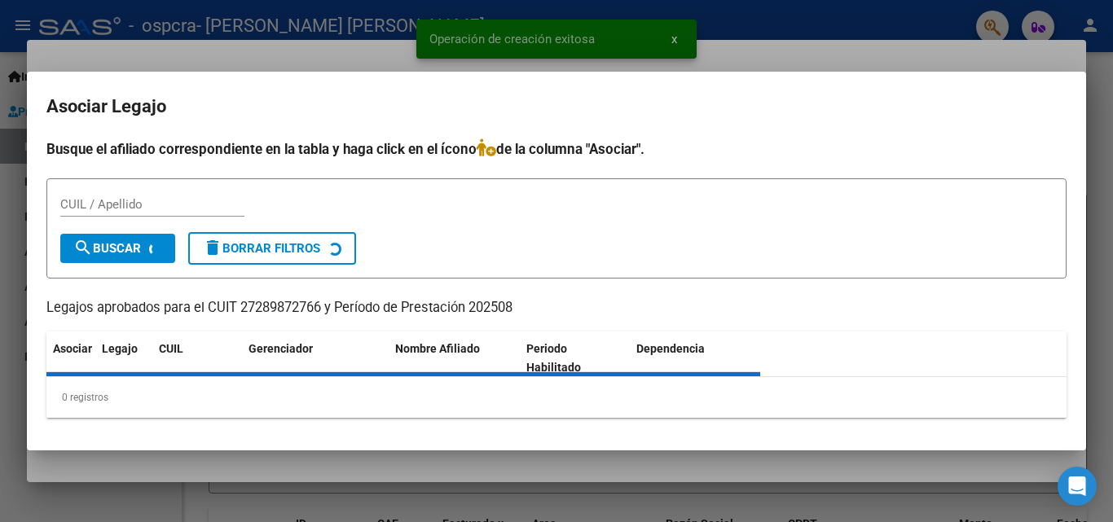  What do you see at coordinates (553, 358) in the screenshot?
I see `span: Periodo Habilitado` at bounding box center [553, 358].